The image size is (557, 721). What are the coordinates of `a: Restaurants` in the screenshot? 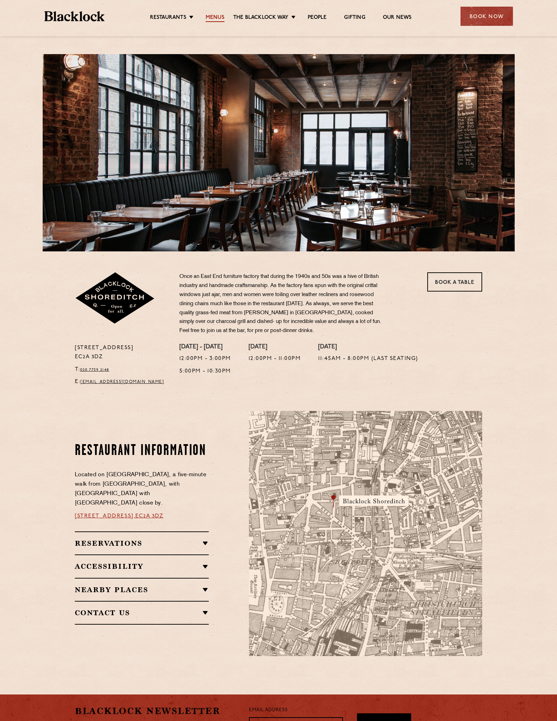 It's located at (168, 18).